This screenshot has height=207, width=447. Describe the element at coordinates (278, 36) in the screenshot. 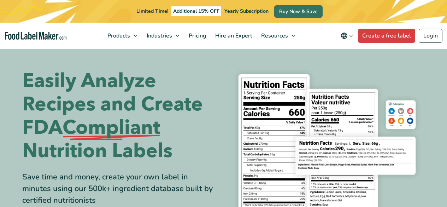

I see `a: Resources` at that location.